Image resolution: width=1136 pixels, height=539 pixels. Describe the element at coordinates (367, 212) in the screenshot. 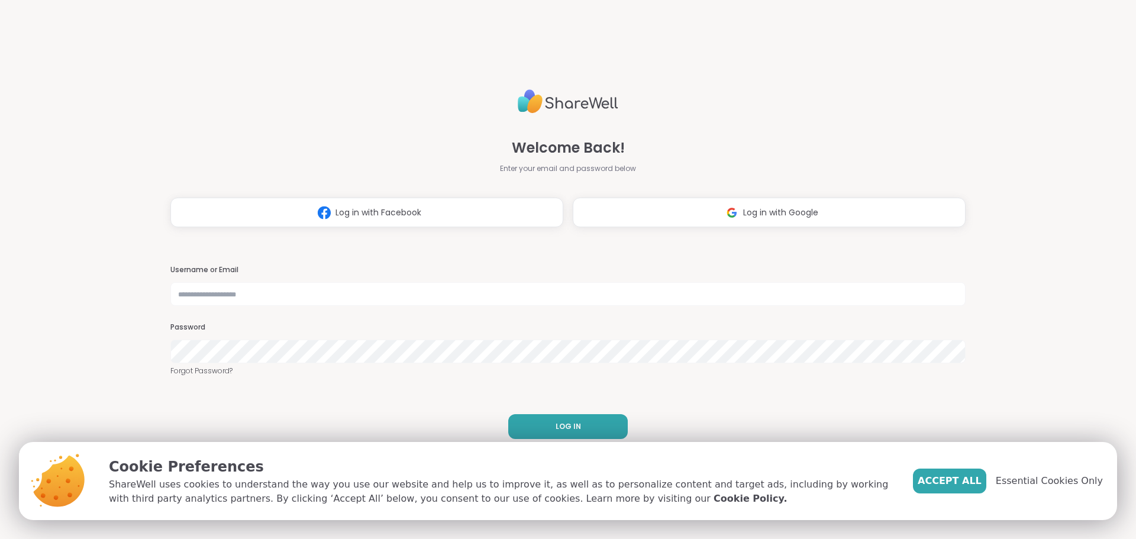

I see `button: Log in with Facebook` at that location.